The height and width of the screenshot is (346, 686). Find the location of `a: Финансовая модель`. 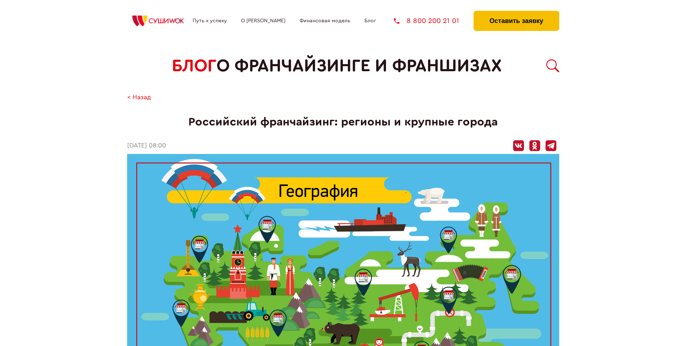

a: Финансовая модель is located at coordinates (325, 21).